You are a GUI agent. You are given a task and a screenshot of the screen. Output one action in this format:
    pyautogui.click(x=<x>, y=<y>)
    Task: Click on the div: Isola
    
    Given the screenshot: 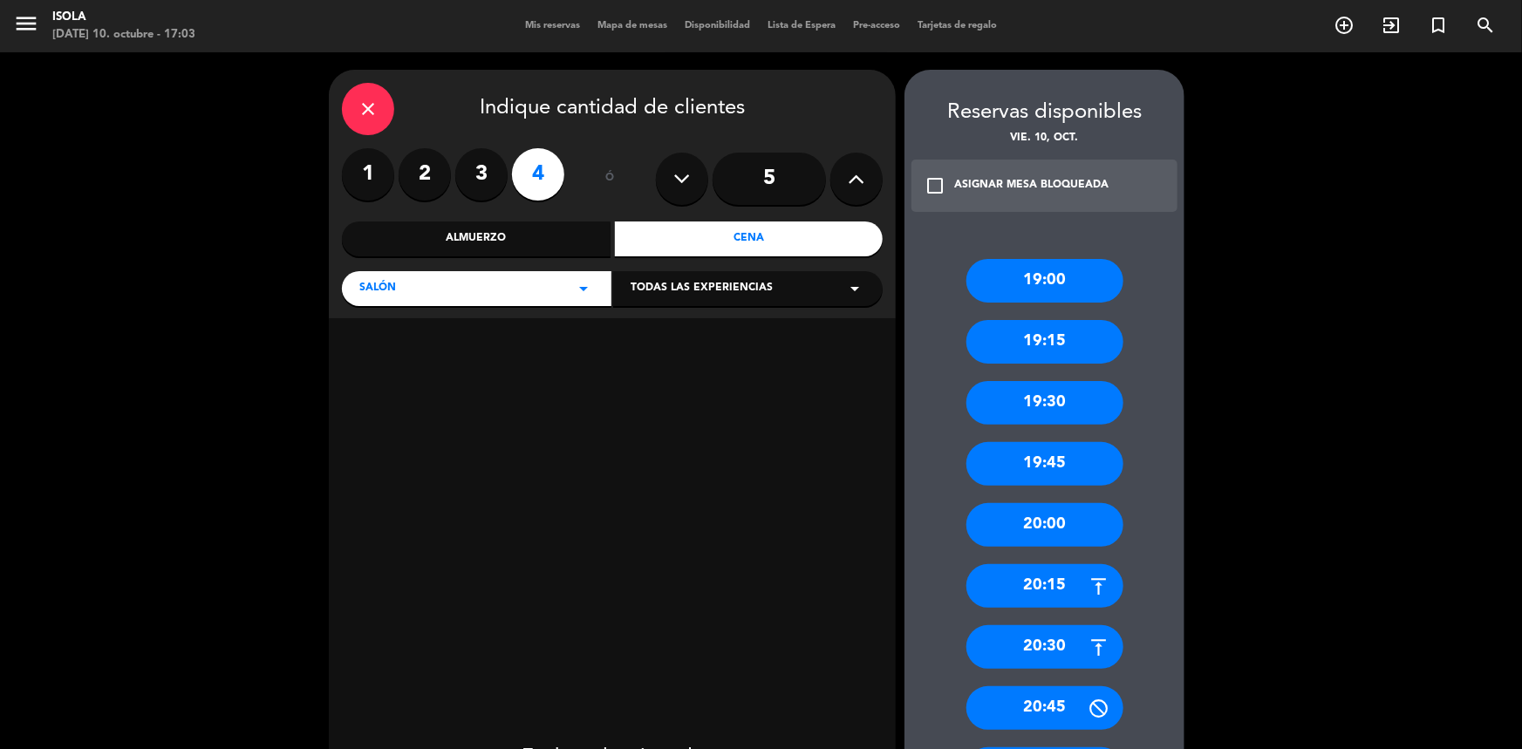 What is the action you would take?
    pyautogui.click(x=124, y=17)
    